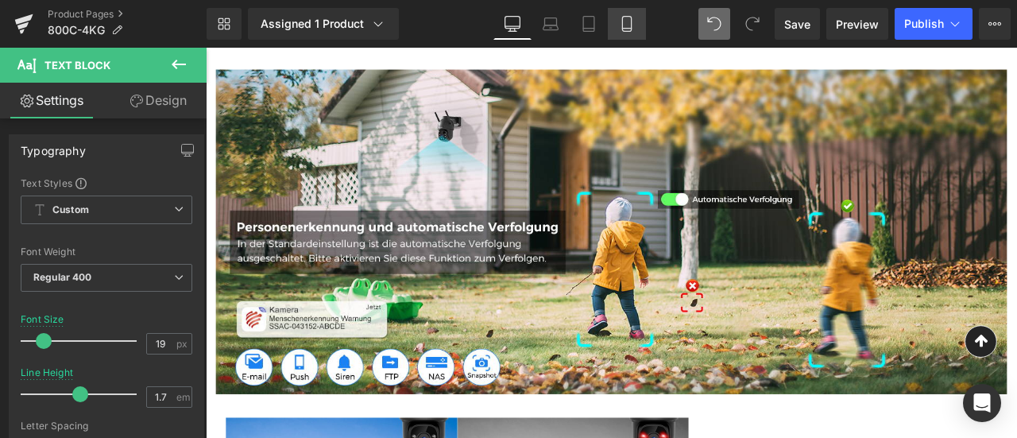 This screenshot has width=1017, height=438. What do you see at coordinates (127, 14) in the screenshot?
I see `a: Product Pages` at bounding box center [127, 14].